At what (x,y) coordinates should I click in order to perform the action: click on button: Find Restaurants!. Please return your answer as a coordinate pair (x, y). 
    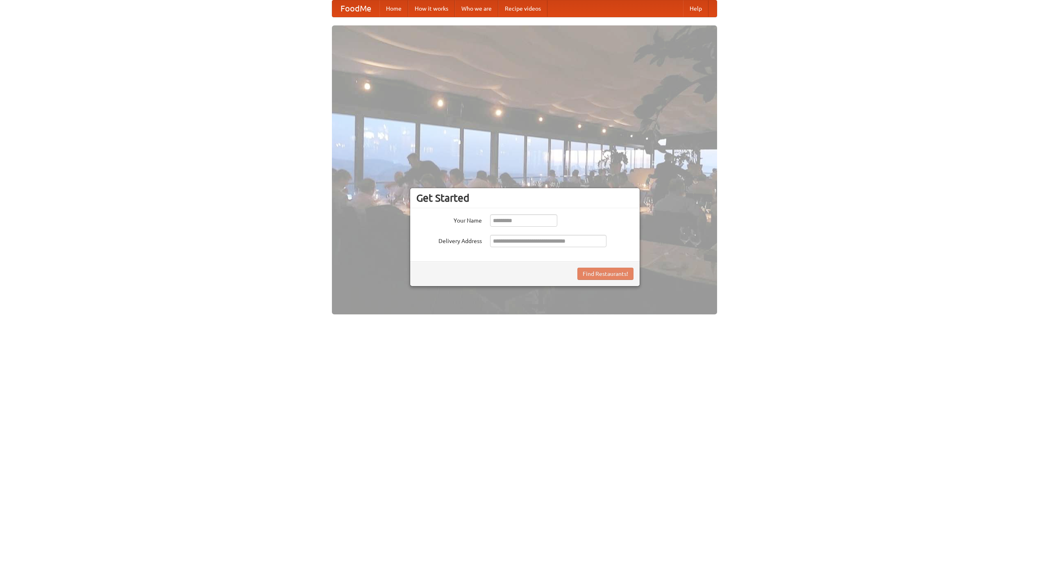
    Looking at the image, I should click on (605, 274).